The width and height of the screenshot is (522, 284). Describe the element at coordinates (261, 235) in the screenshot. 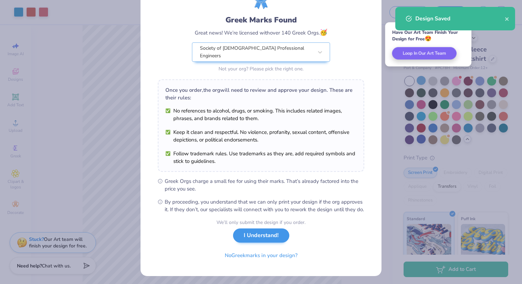

I see `button: I Understand!` at that location.